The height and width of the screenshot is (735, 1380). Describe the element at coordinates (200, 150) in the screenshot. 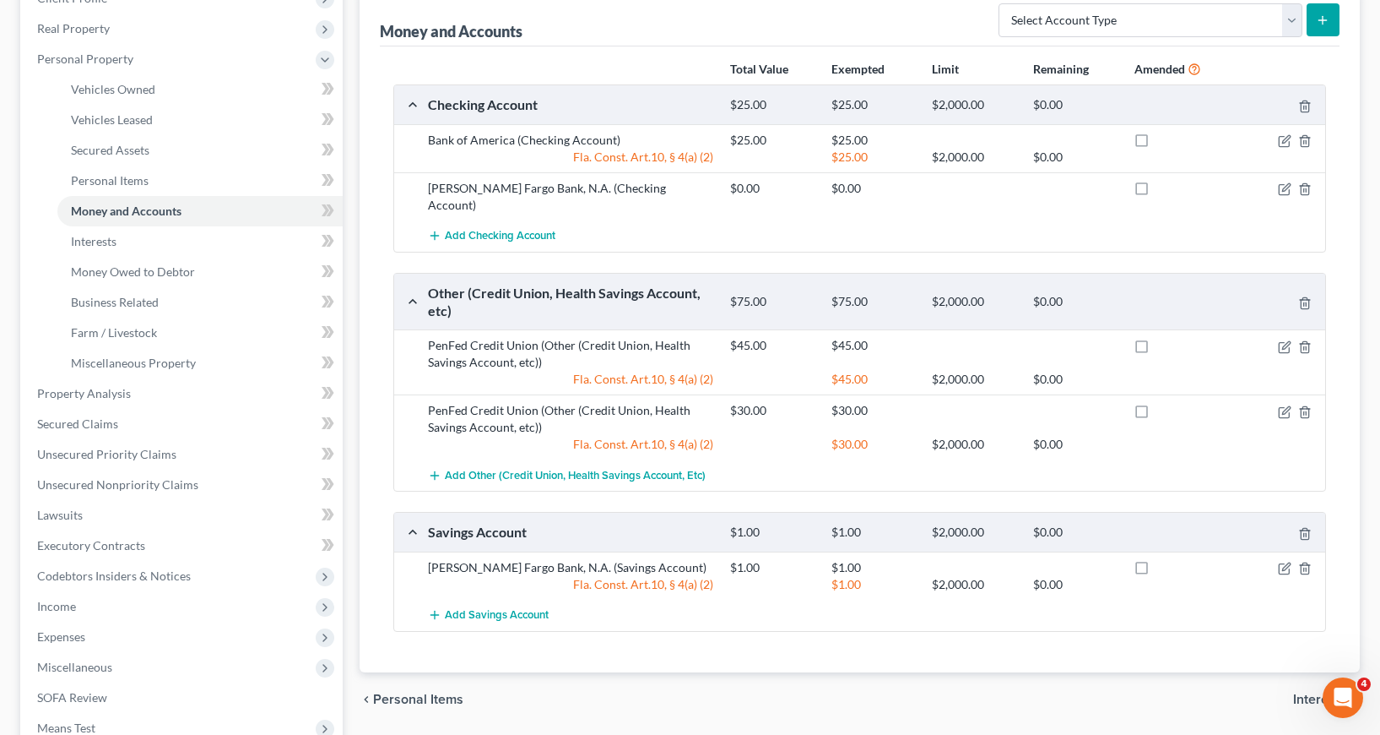

I see `a: Secured Assets` at that location.